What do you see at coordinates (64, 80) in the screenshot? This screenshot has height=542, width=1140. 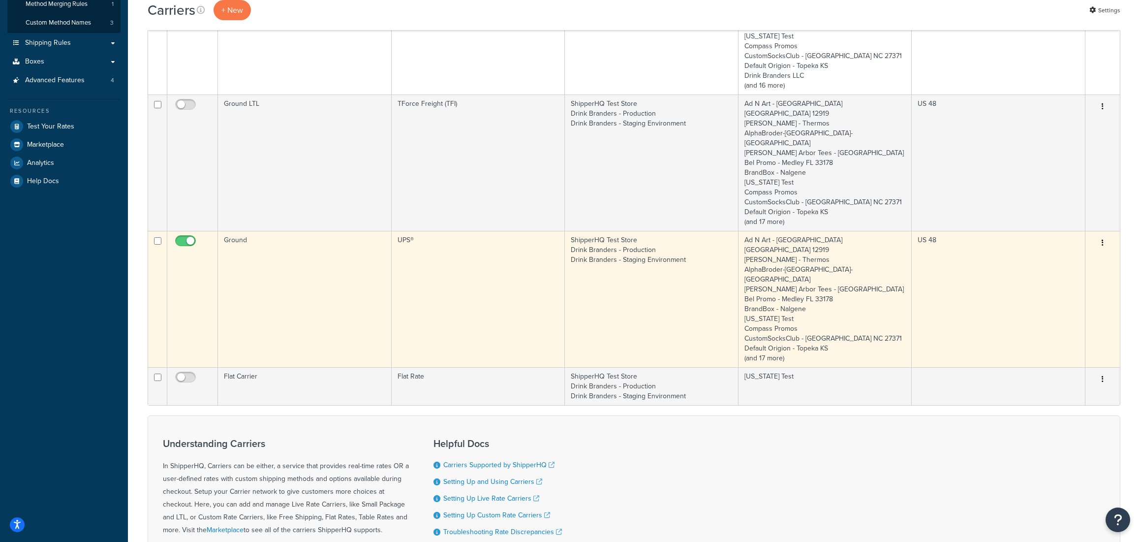 I see `a: Advanced Features 4` at bounding box center [64, 80].